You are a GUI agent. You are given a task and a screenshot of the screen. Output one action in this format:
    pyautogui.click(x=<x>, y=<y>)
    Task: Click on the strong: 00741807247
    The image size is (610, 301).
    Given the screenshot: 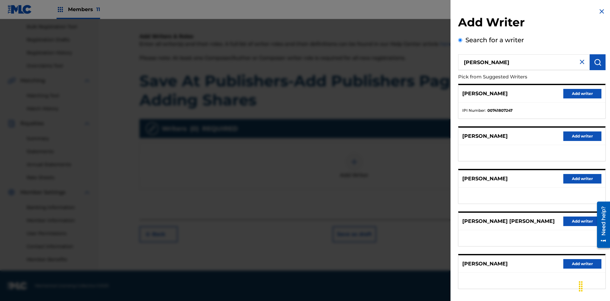 What is the action you would take?
    pyautogui.click(x=500, y=111)
    